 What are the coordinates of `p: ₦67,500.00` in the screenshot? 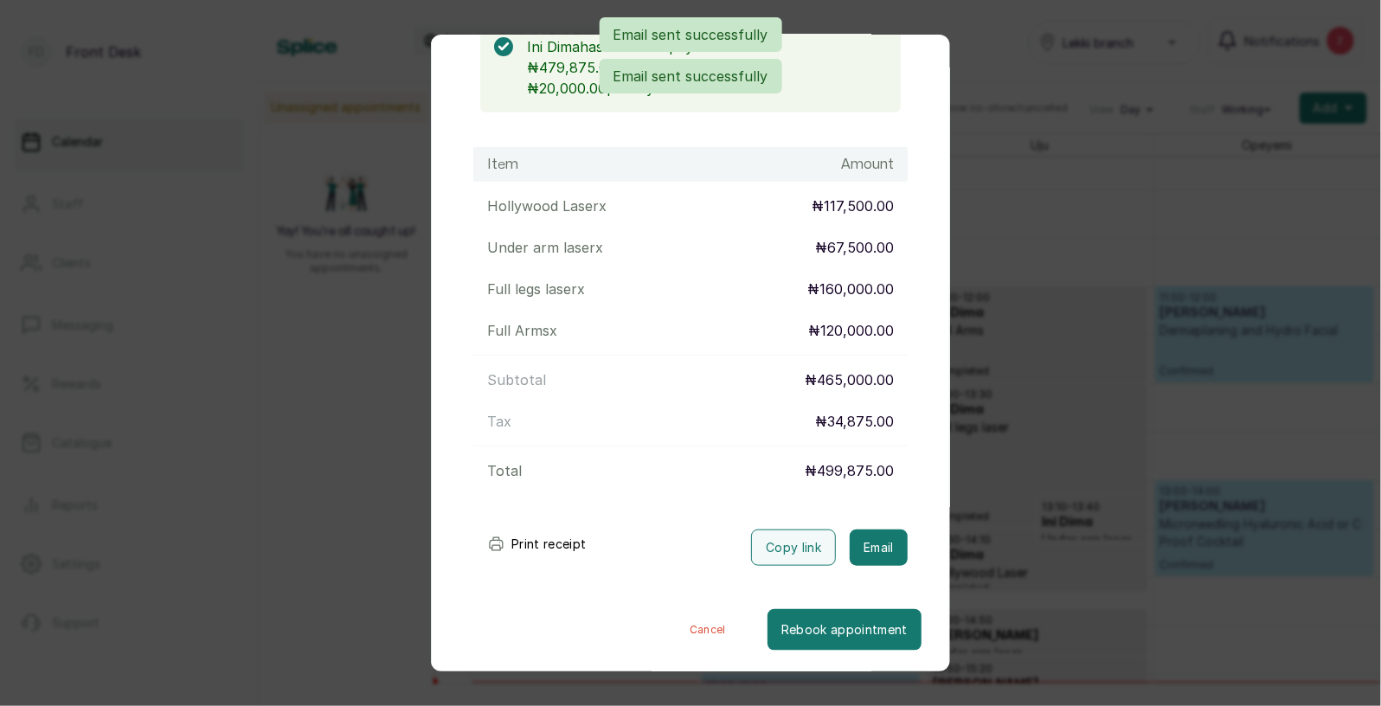 It's located at (854, 247).